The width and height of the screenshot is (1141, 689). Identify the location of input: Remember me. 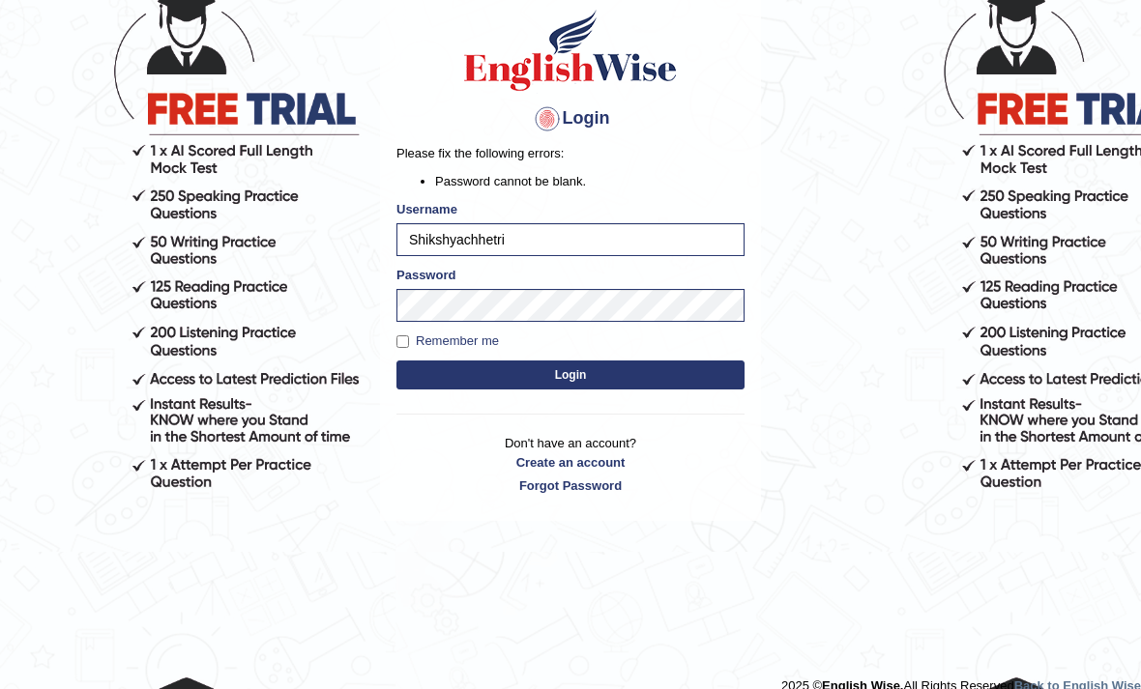
(402, 341).